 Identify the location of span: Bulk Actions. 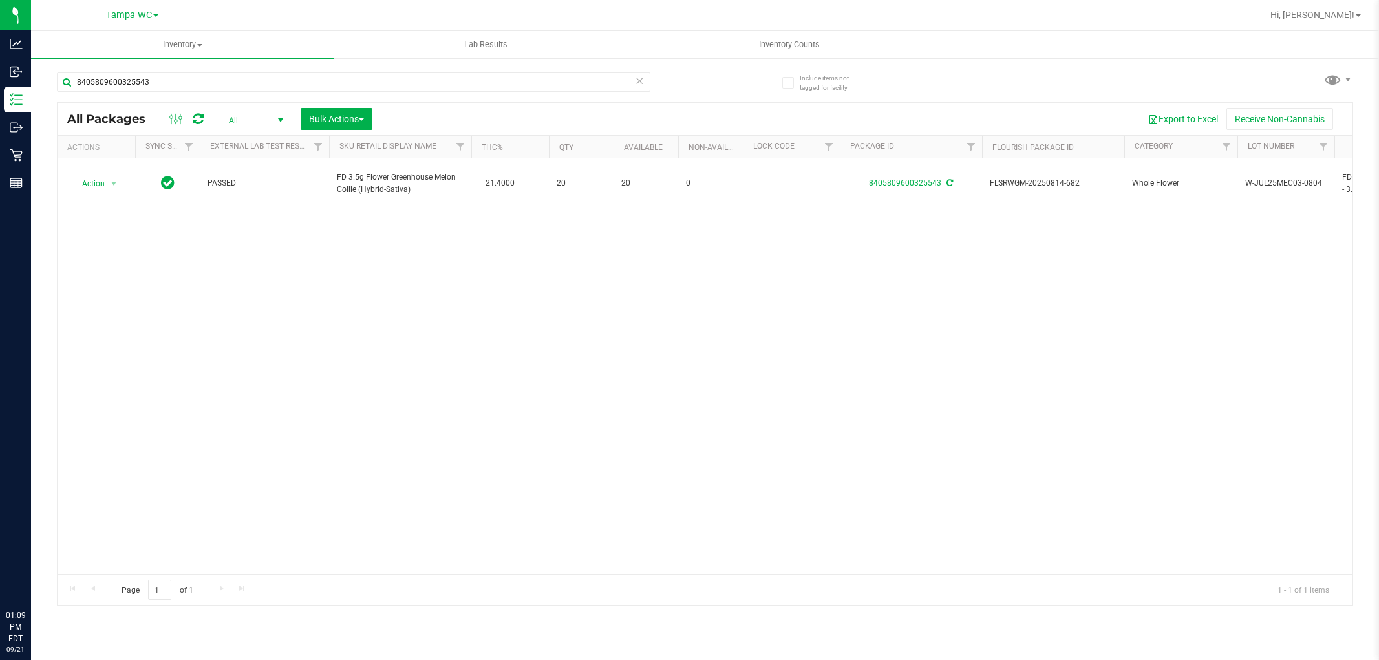
(336, 119).